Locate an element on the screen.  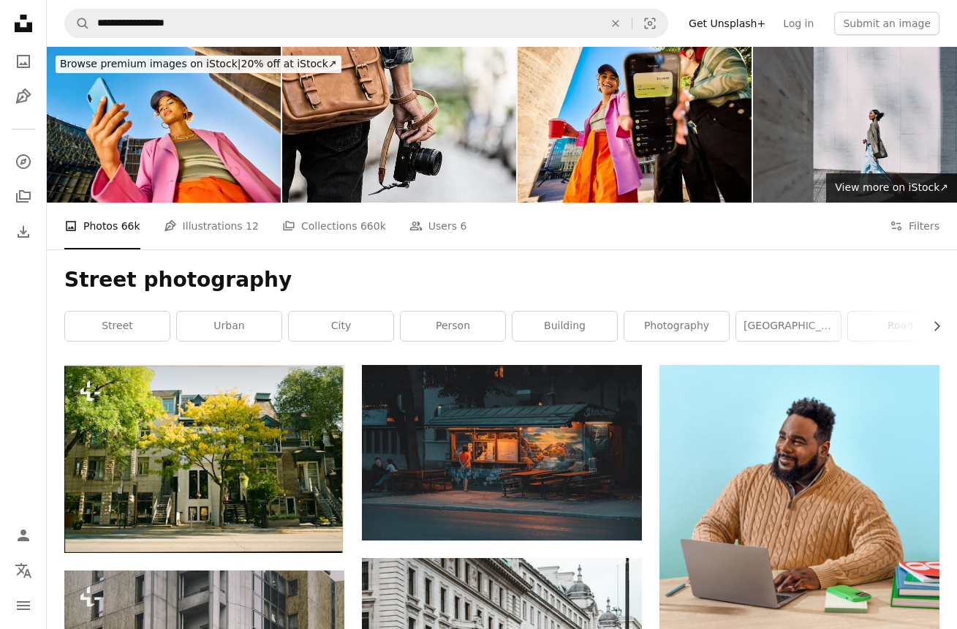
a: Collections 660k is located at coordinates (334, 226).